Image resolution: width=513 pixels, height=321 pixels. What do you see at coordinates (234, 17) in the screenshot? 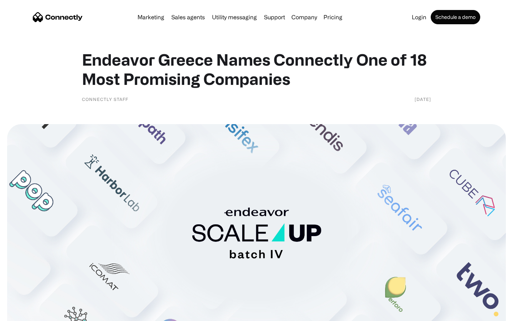
I see `a: Utility messaging` at bounding box center [234, 17].